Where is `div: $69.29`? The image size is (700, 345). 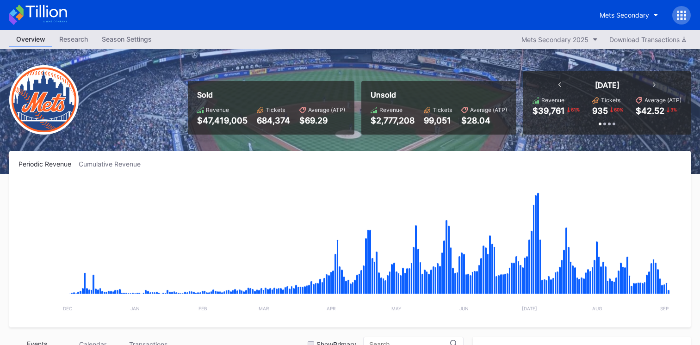
div: $69.29 is located at coordinates (322, 120).